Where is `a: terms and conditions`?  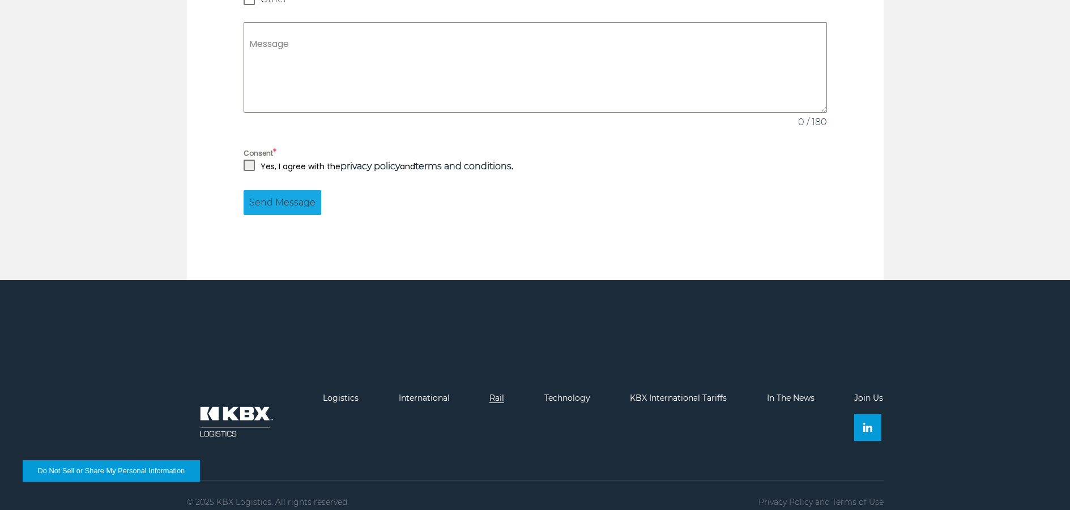
a: terms and conditions is located at coordinates (463, 166).